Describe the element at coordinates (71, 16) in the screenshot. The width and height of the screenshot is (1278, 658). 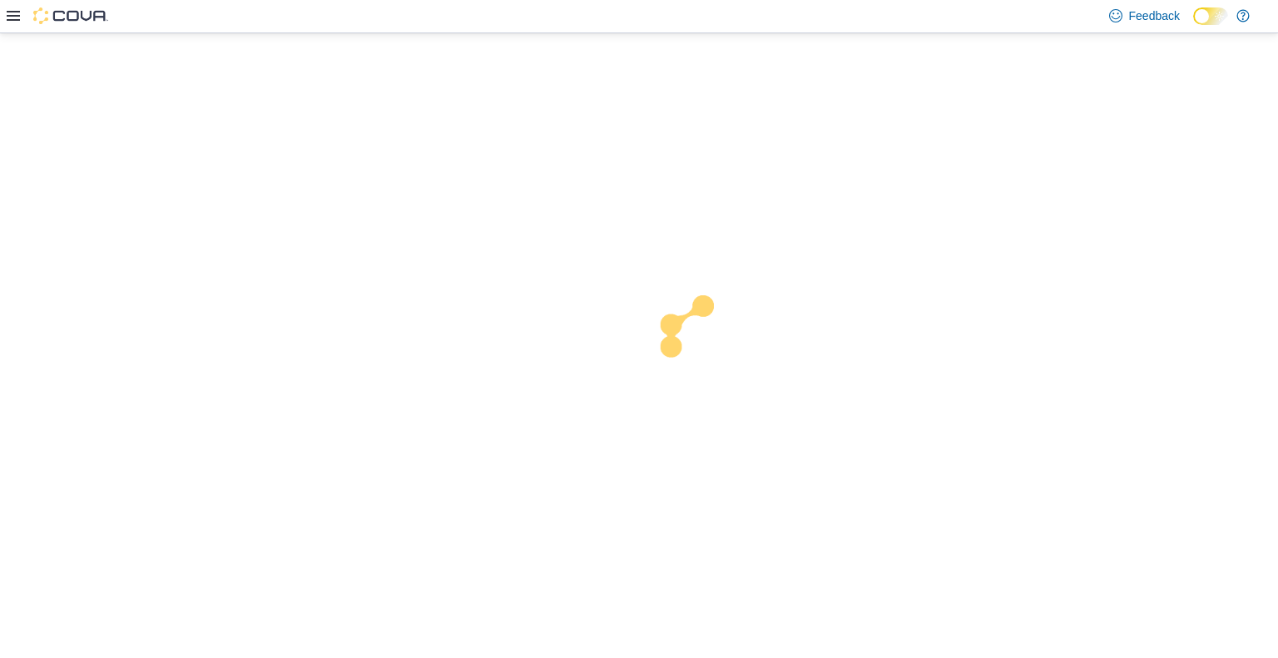
I see `img: Cova` at that location.